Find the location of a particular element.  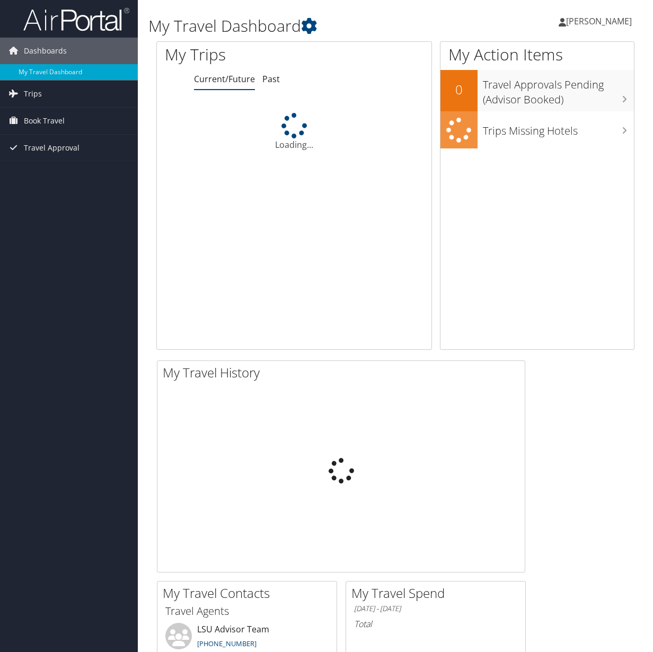

span: Book Travel is located at coordinates (44, 121).